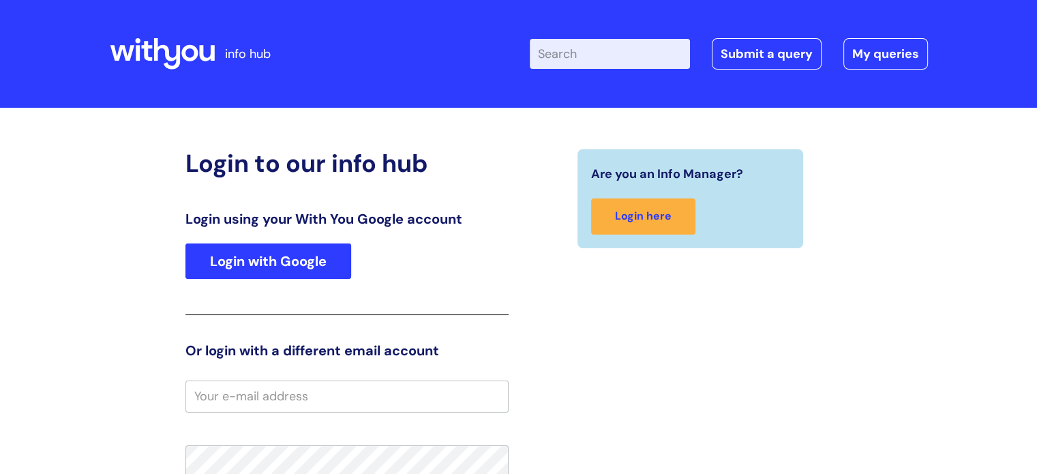 This screenshot has height=474, width=1037. Describe the element at coordinates (347, 396) in the screenshot. I see `input: Your e-mail address` at that location.